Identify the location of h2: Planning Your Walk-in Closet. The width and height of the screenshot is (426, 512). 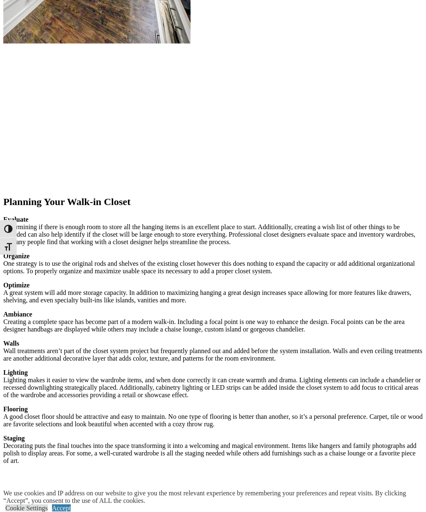
(213, 202).